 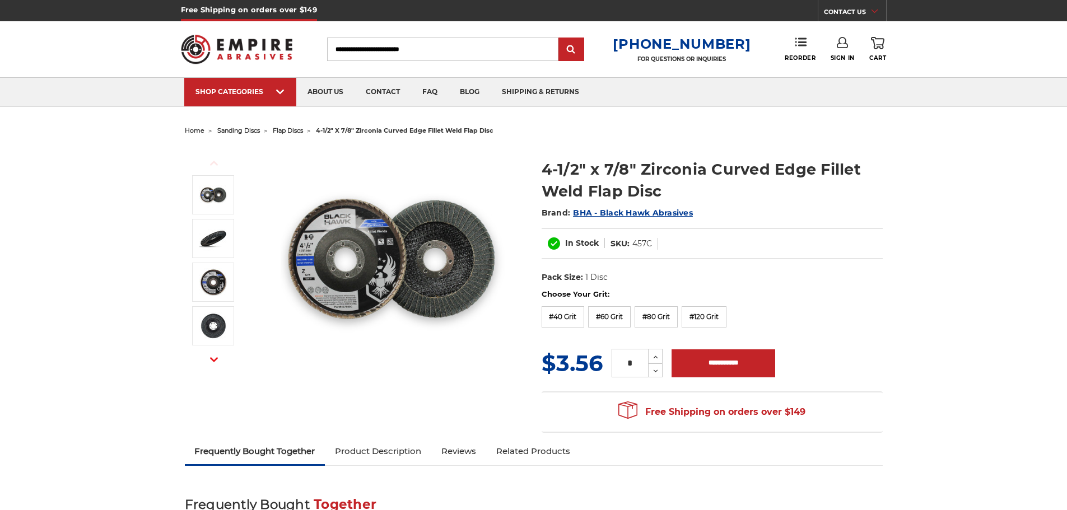 What do you see at coordinates (255, 451) in the screenshot?
I see `a: Frequently Bought Together` at bounding box center [255, 451].